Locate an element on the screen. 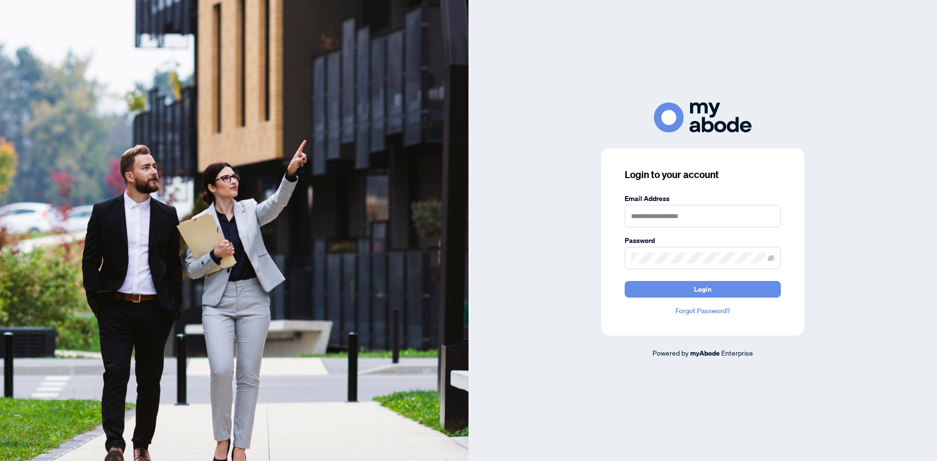 The height and width of the screenshot is (461, 937). label: Password is located at coordinates (702, 240).